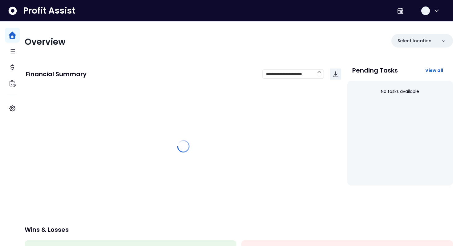 The image size is (453, 246). What do you see at coordinates (434, 70) in the screenshot?
I see `button: View all` at bounding box center [434, 70].